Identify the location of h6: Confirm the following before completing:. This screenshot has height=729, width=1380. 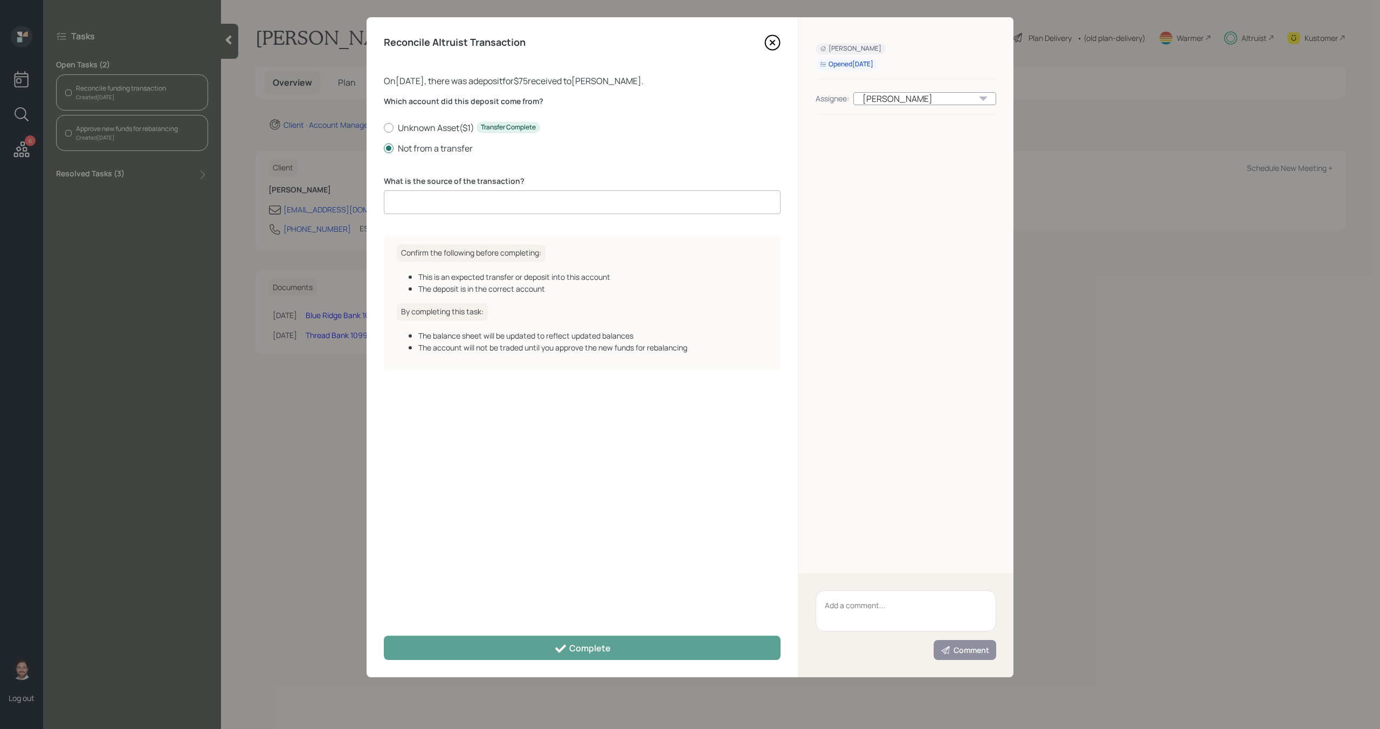
(471, 253).